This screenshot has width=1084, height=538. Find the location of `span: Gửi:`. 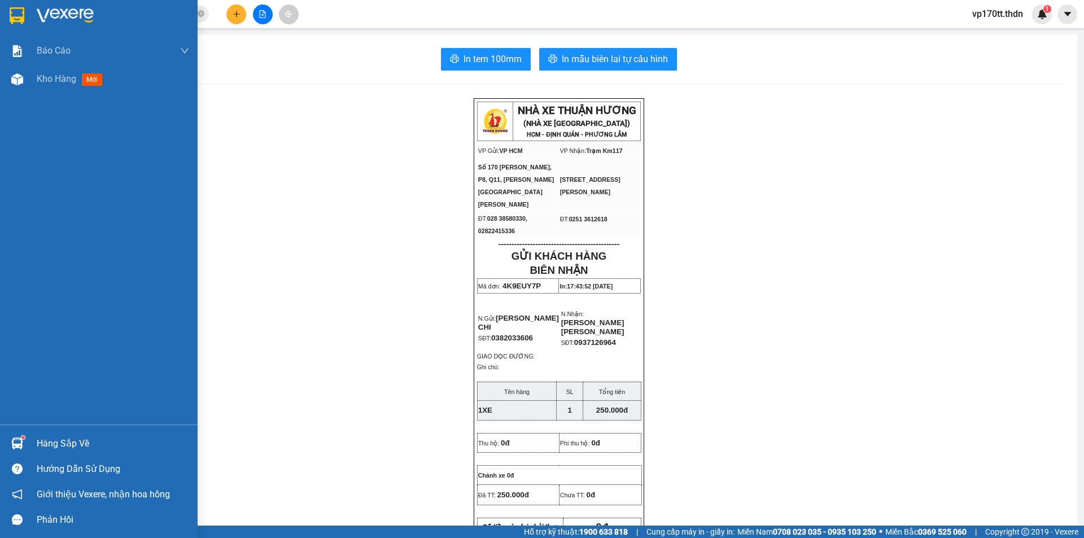

span: Gửi: is located at coordinates (18, 16).